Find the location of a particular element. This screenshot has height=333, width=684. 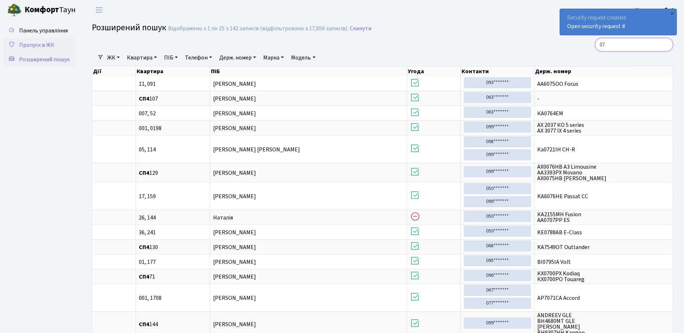

span: 130 is located at coordinates (173, 247).